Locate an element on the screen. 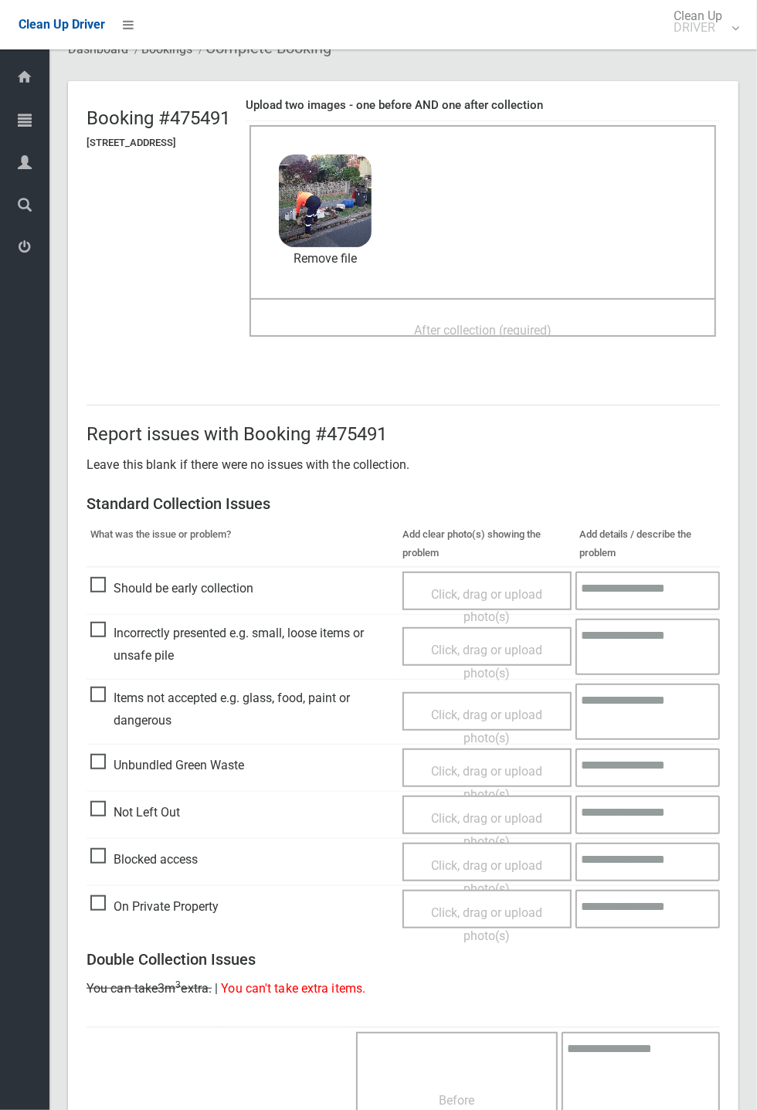 Image resolution: width=757 pixels, height=1110 pixels. h3: Standard Collection Issues is located at coordinates (403, 503).